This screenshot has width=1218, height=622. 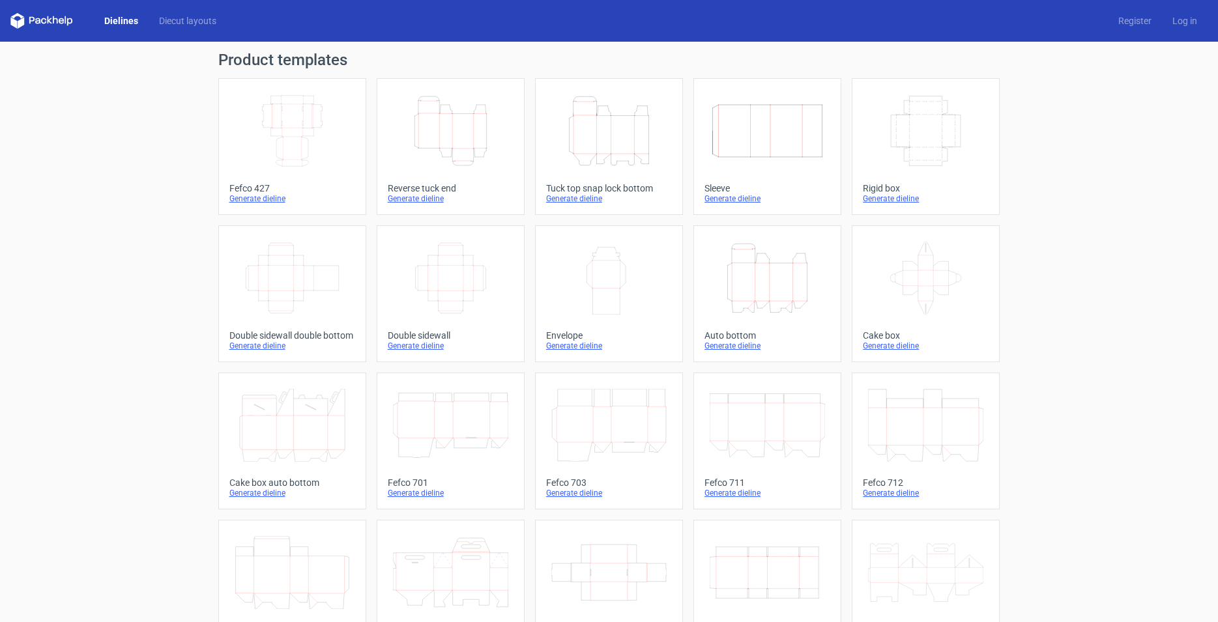 I want to click on a: Register, so click(x=1134, y=21).